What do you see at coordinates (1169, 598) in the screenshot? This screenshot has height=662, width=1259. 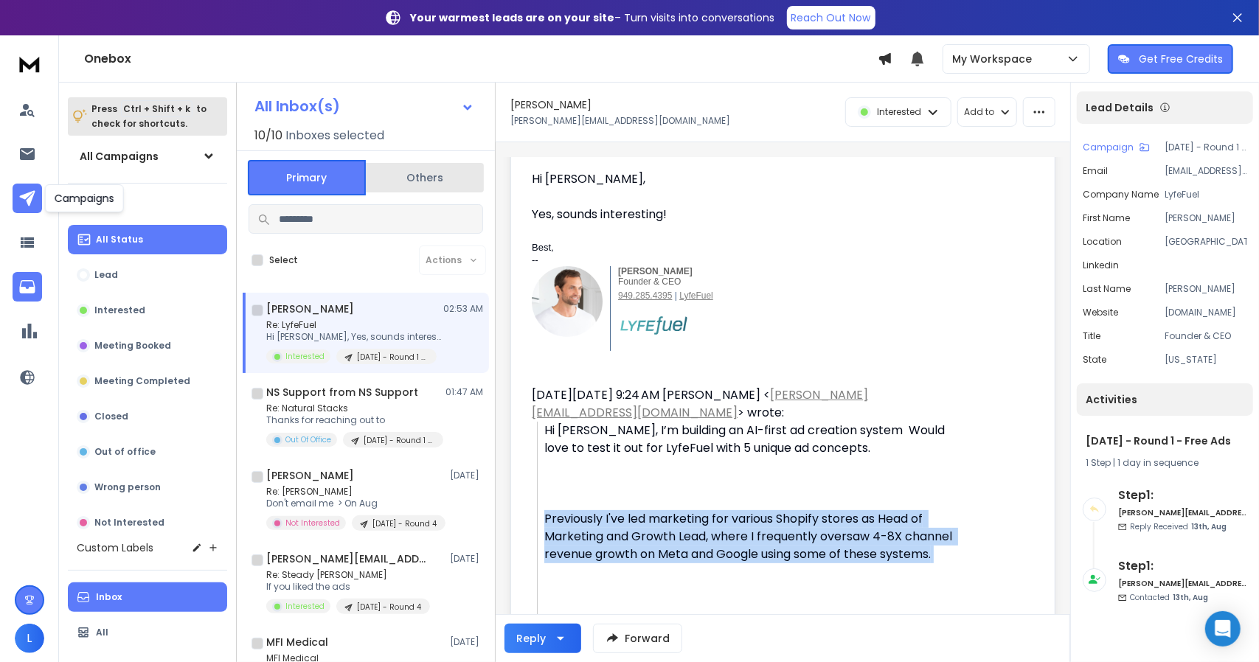 I see `p: Contacted` at bounding box center [1169, 598].